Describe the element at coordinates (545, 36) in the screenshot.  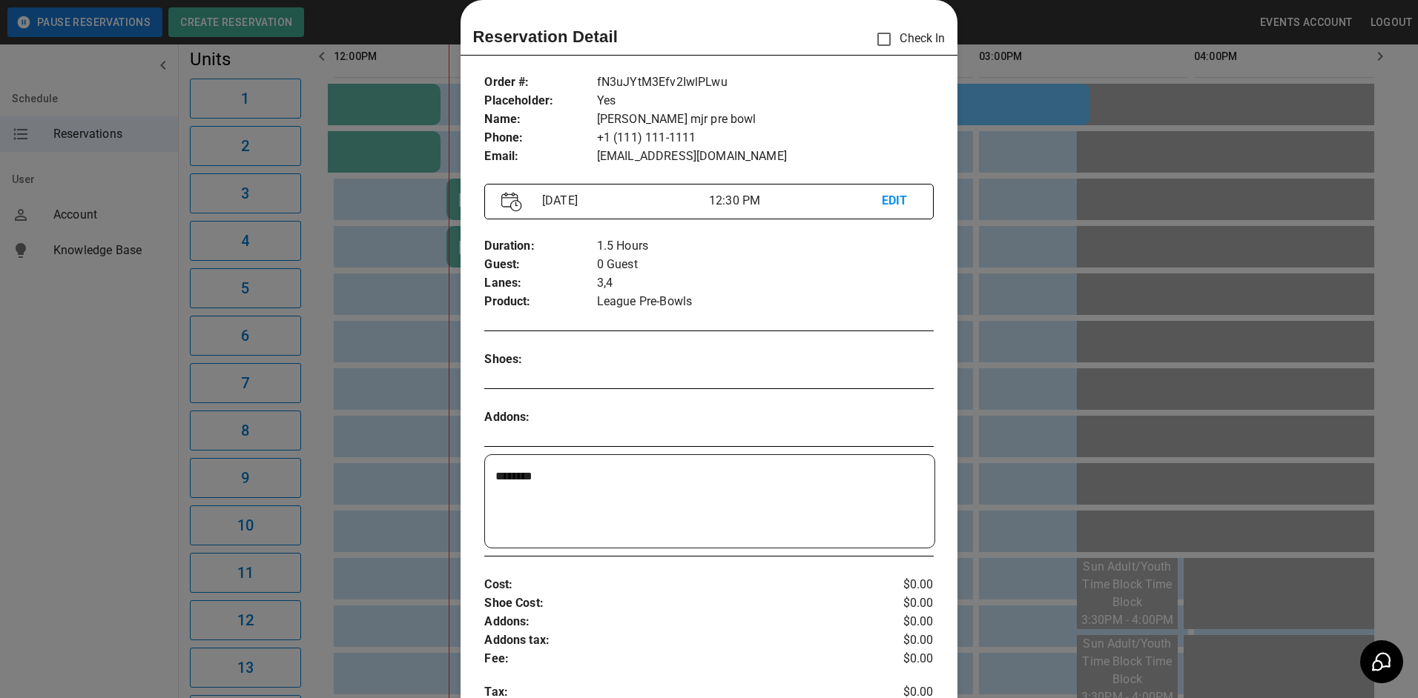
I see `p: Reservation Detail` at that location.